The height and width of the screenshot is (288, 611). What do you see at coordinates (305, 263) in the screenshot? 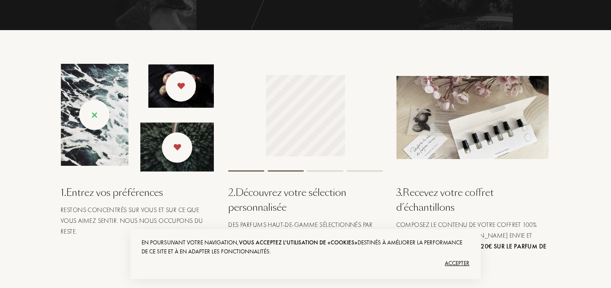
I see `div: Accepter` at bounding box center [305, 263].